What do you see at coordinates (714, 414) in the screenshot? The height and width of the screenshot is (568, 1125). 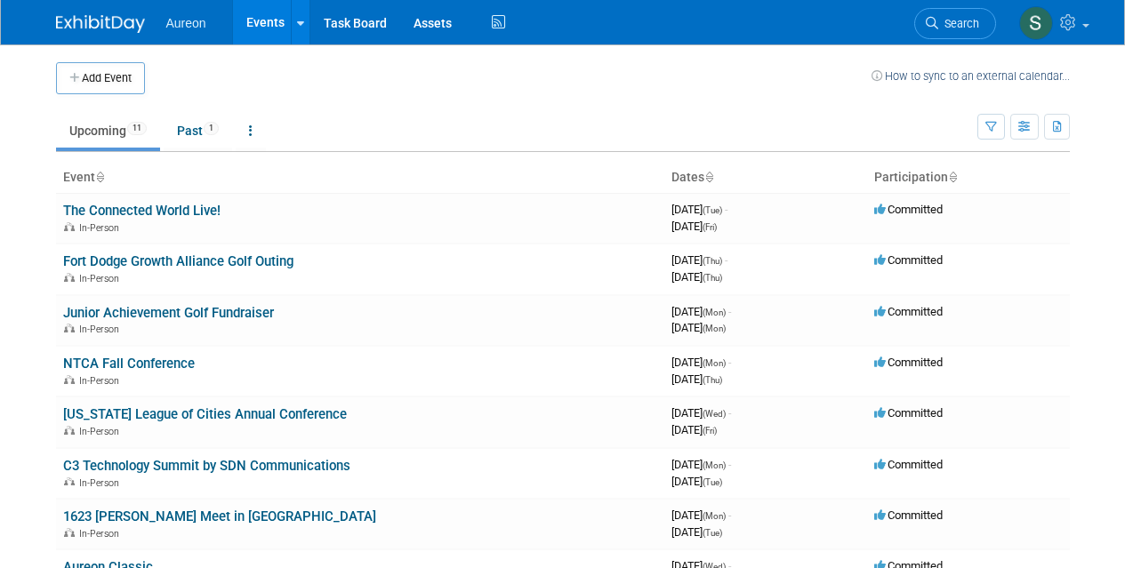 I see `span: (Wed)` at bounding box center [714, 414].